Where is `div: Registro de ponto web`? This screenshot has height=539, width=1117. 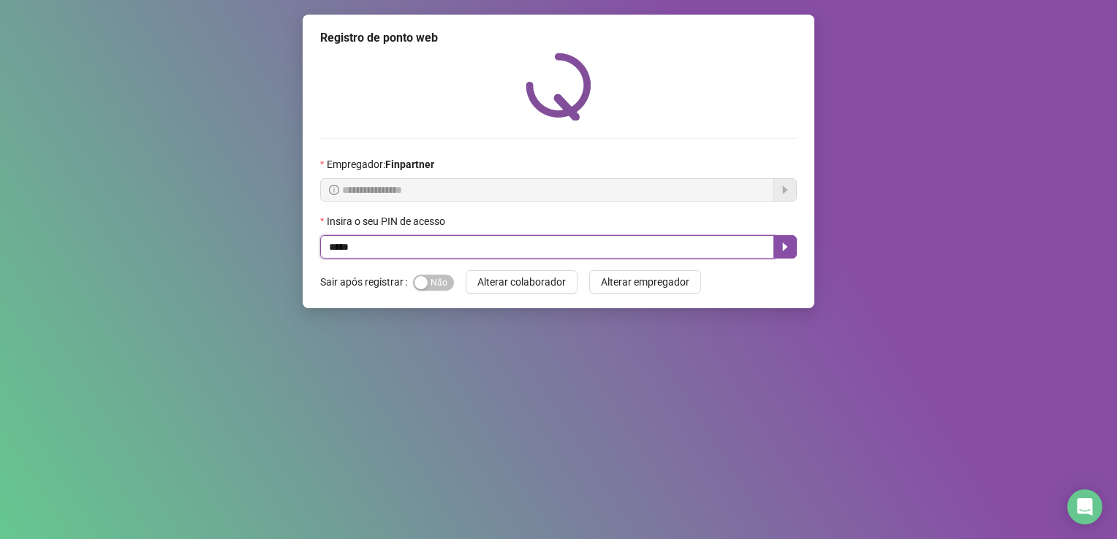 div: Registro de ponto web is located at coordinates (558, 38).